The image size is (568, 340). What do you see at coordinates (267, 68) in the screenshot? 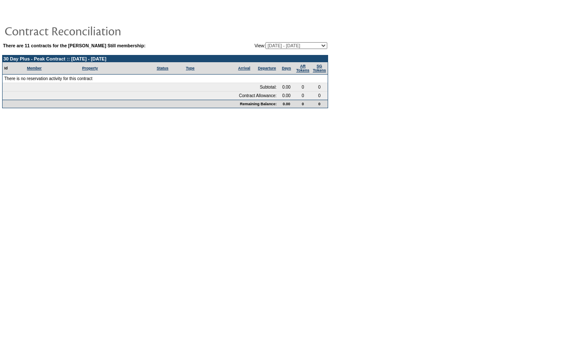
I see `a: Departure` at bounding box center [267, 68].